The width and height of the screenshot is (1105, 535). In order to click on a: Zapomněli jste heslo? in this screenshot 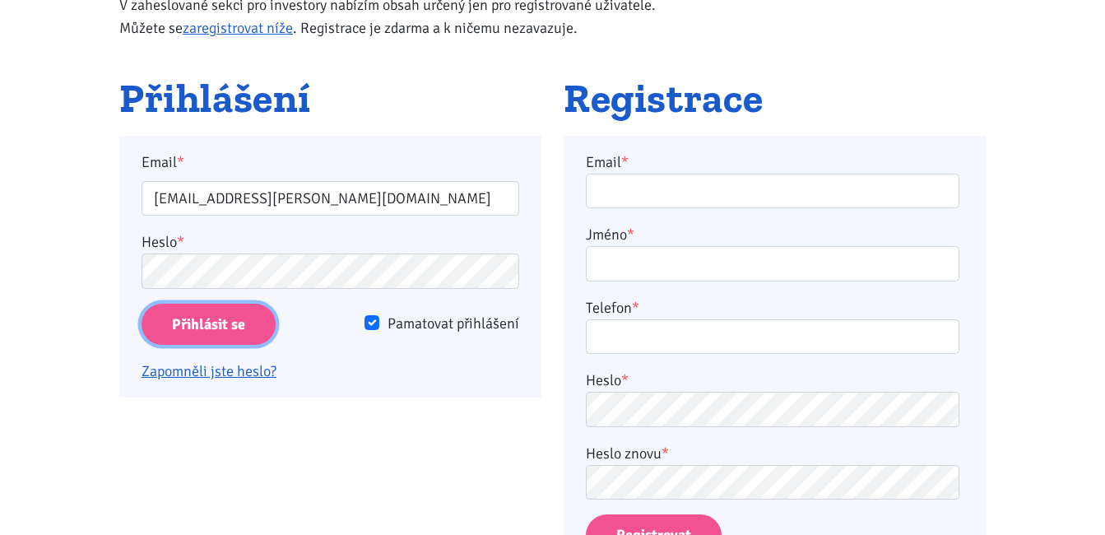, I will do `click(209, 371)`.